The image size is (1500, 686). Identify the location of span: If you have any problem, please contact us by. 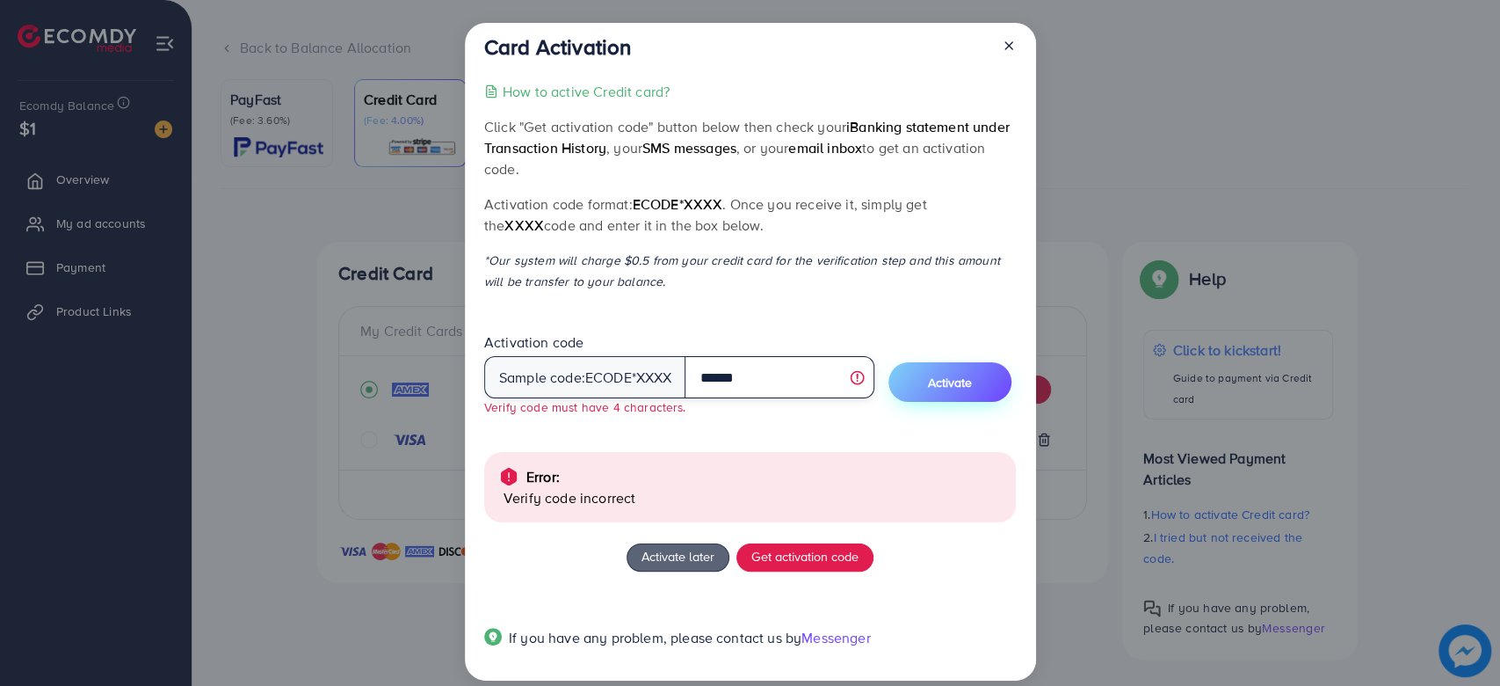
(655, 637).